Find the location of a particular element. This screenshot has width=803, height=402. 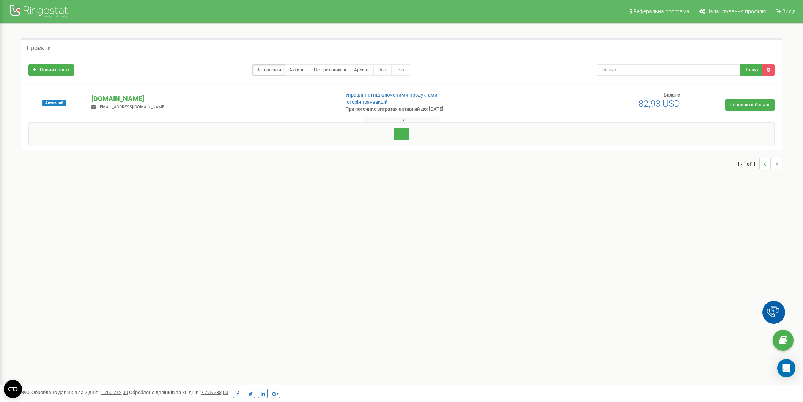

input: Пошук is located at coordinates (668, 70).